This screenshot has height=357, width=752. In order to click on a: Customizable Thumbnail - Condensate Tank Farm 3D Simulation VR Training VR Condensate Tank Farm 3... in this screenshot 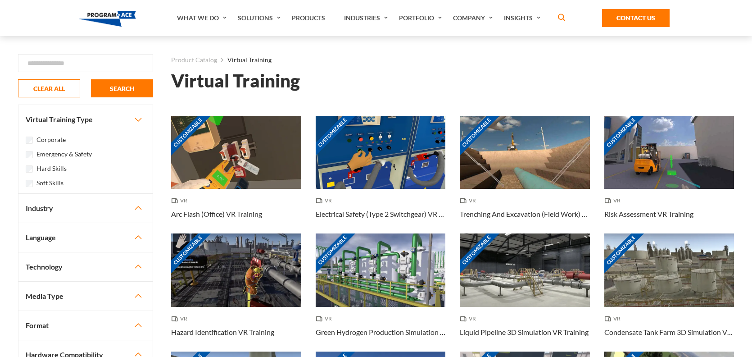, I will do `click(669, 292)`.